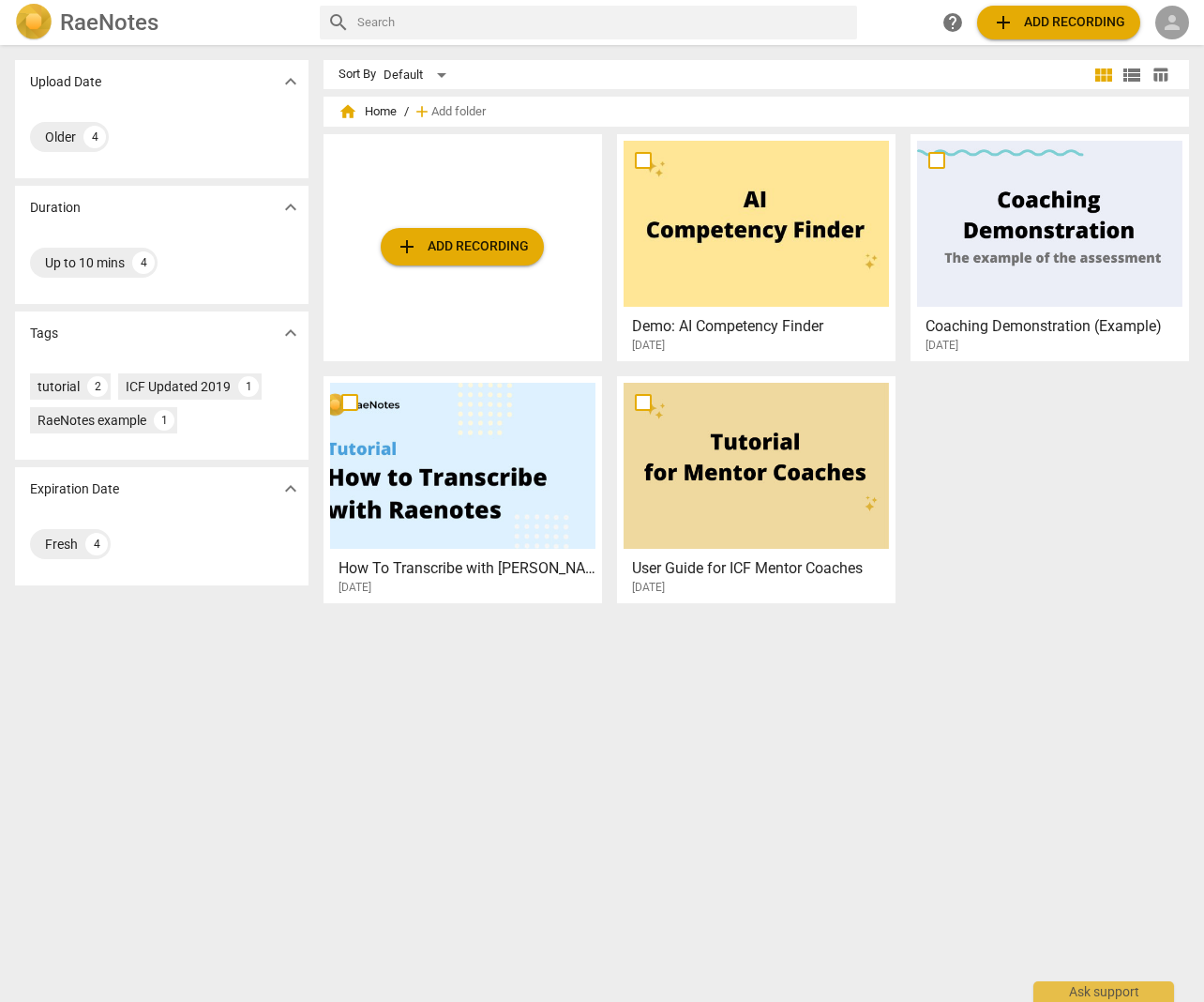  I want to click on div: ICF Updated 2019, so click(178, 386).